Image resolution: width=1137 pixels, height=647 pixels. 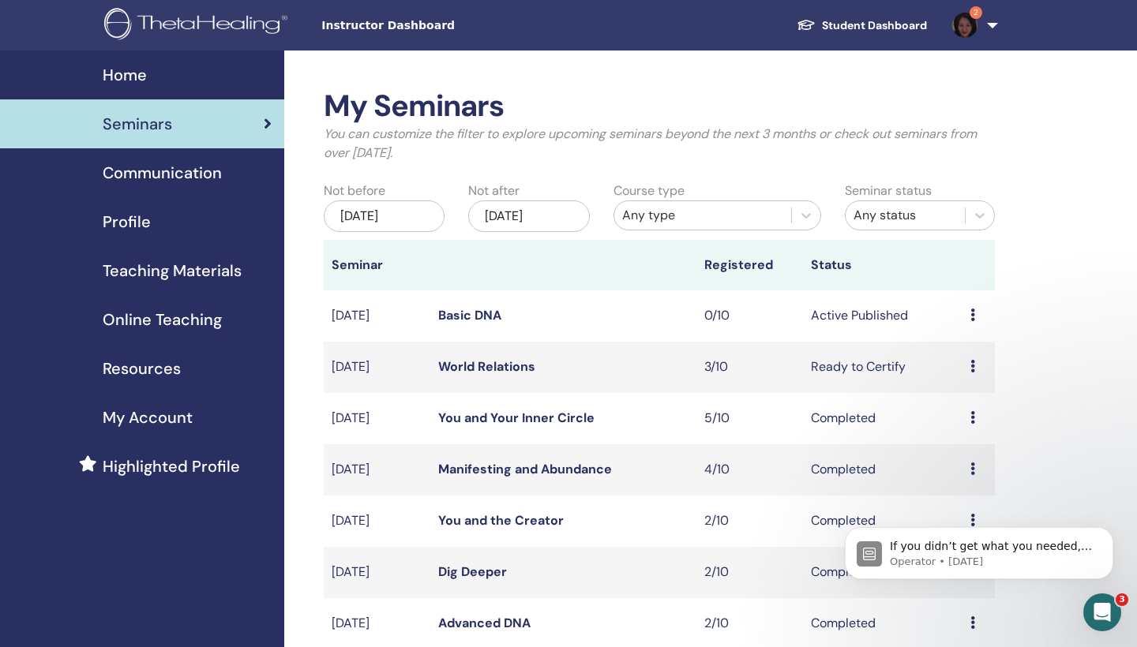 I want to click on span: Resources, so click(x=141, y=369).